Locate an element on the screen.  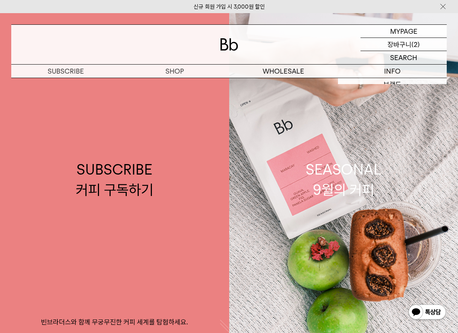
img: 로고 is located at coordinates (229, 44).